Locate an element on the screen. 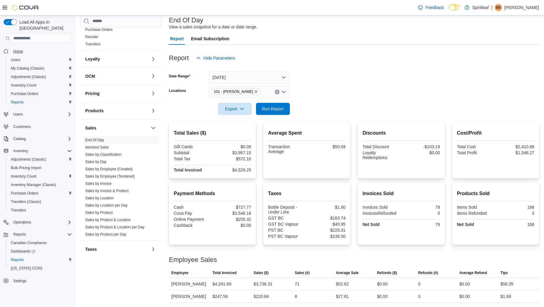 This screenshot has width=544, height=307. a: End Of Day is located at coordinates (95, 140).